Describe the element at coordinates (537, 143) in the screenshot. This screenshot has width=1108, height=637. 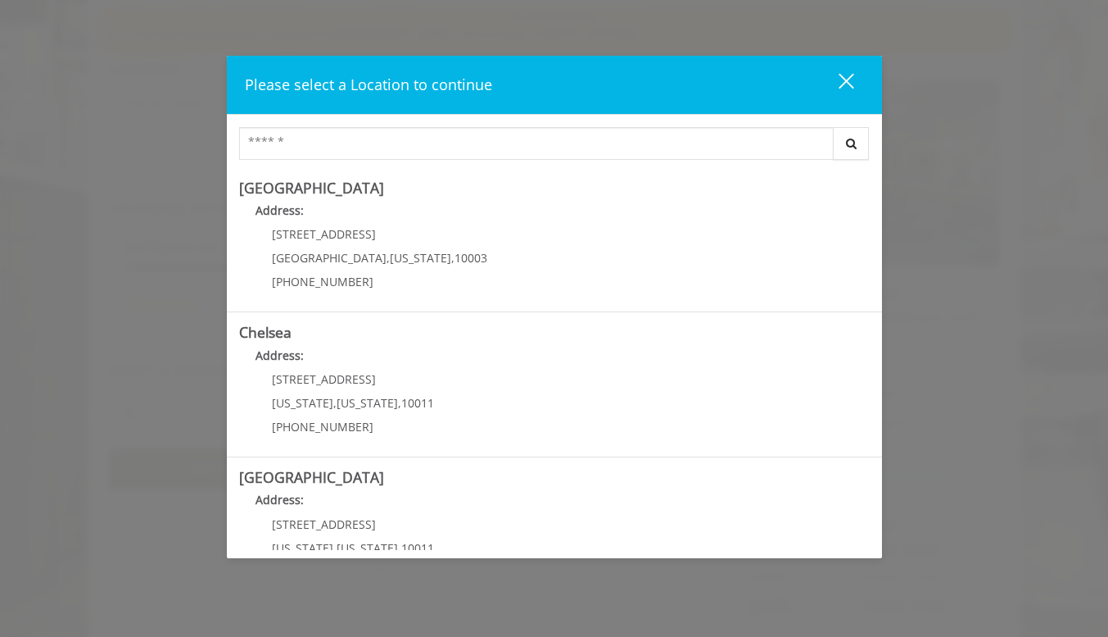
I see `input: Search Center` at that location.